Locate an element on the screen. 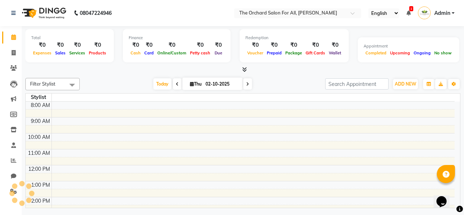  span: Admin is located at coordinates (442, 13).